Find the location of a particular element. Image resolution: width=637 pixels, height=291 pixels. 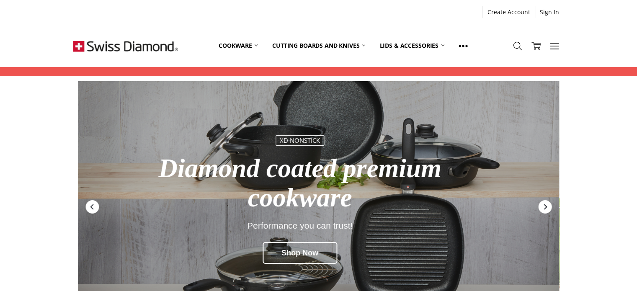

a: Sign In is located at coordinates (550, 12).